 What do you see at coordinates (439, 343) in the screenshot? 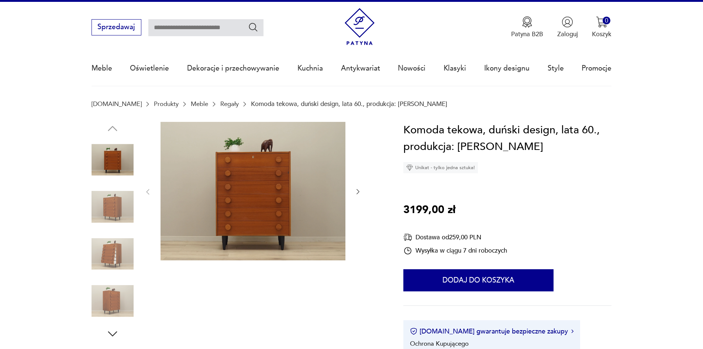
I see `li: Ochrona Kupującego` at bounding box center [439, 343].